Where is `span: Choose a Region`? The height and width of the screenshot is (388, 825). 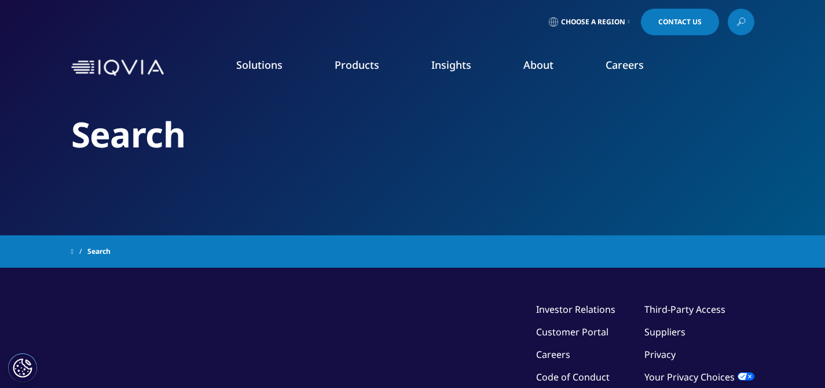
span: Choose a Region is located at coordinates (593, 22).